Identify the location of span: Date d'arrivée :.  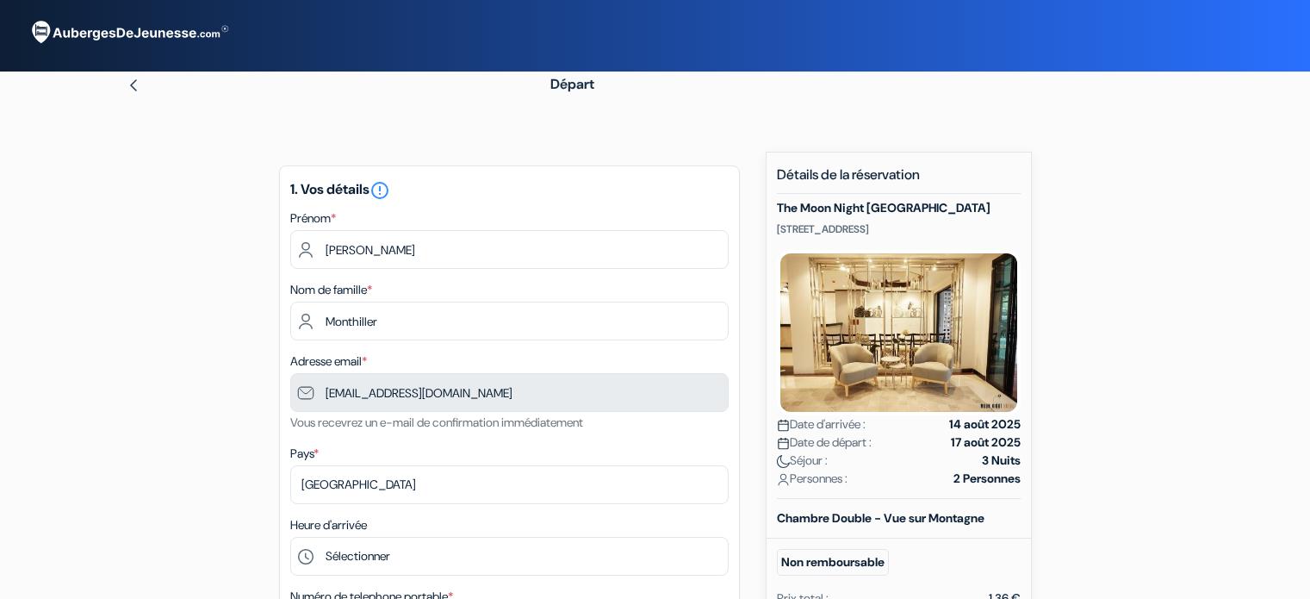
(821, 424).